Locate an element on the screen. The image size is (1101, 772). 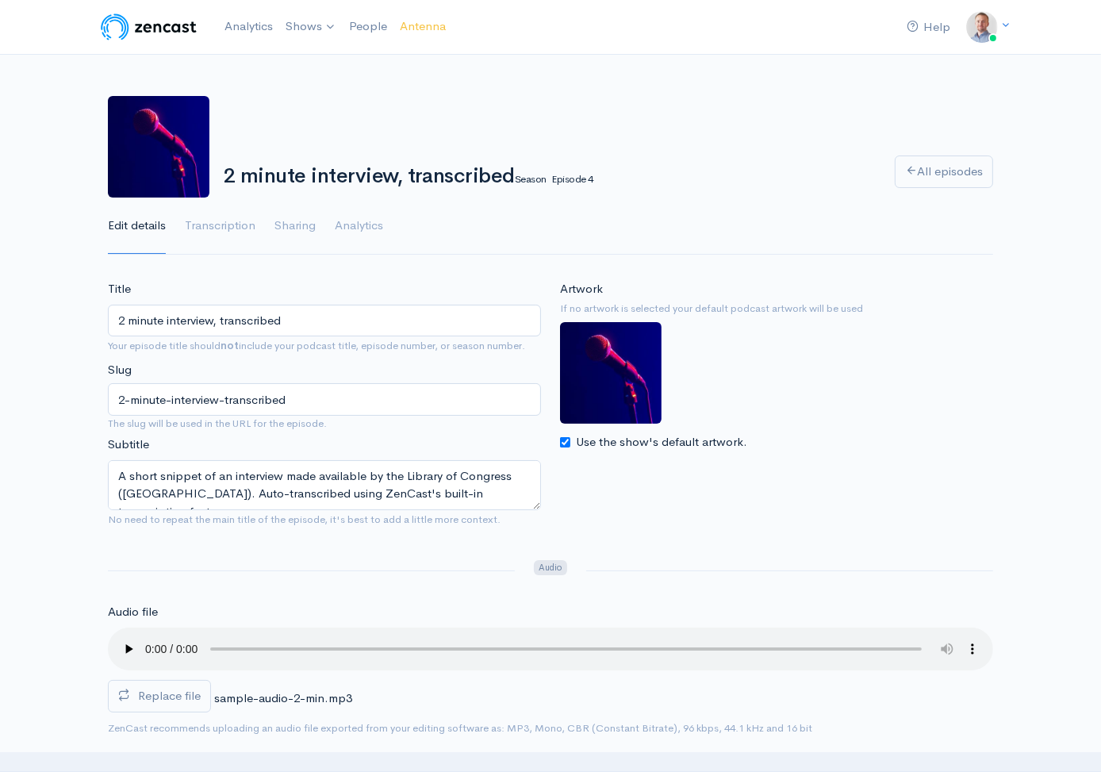
small: ZenCast recommends uploading an audio file exported from your editing software as: MP3, Mono, CBR... is located at coordinates (460, 727).